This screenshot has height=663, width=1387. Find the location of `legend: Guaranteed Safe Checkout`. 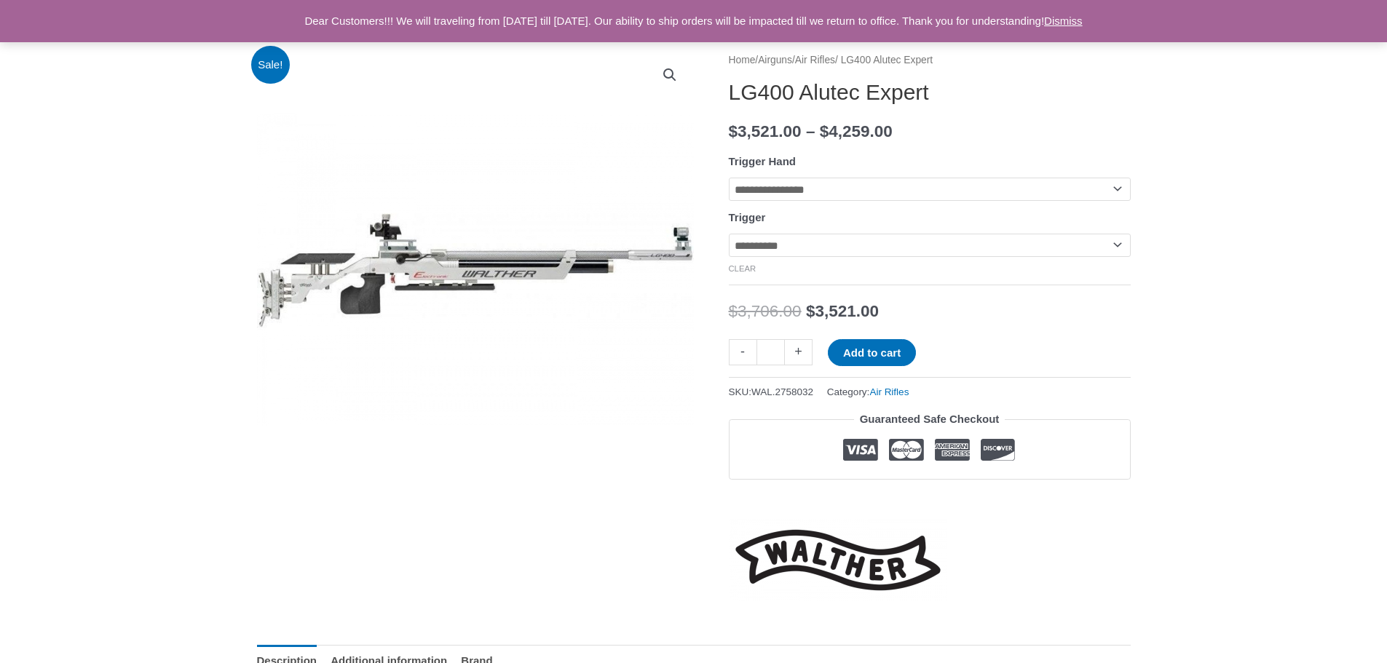

legend: Guaranteed Safe Checkout is located at coordinates (930, 419).